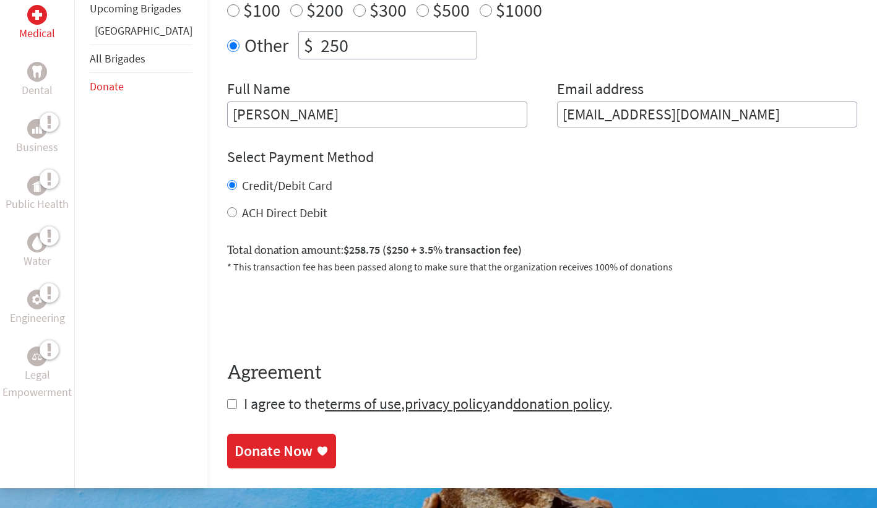  Describe the element at coordinates (141, 33) in the screenshot. I see `li: Panama` at that location.